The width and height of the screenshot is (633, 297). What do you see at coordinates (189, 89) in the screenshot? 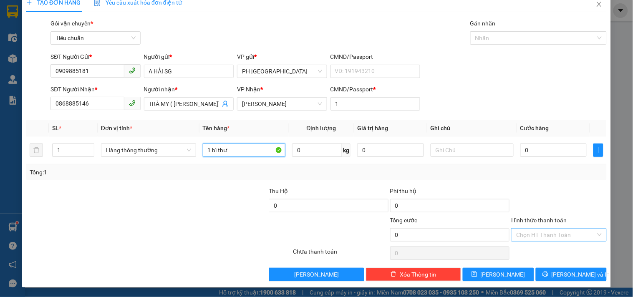
I see `div: Người nhận` at bounding box center [189, 89].